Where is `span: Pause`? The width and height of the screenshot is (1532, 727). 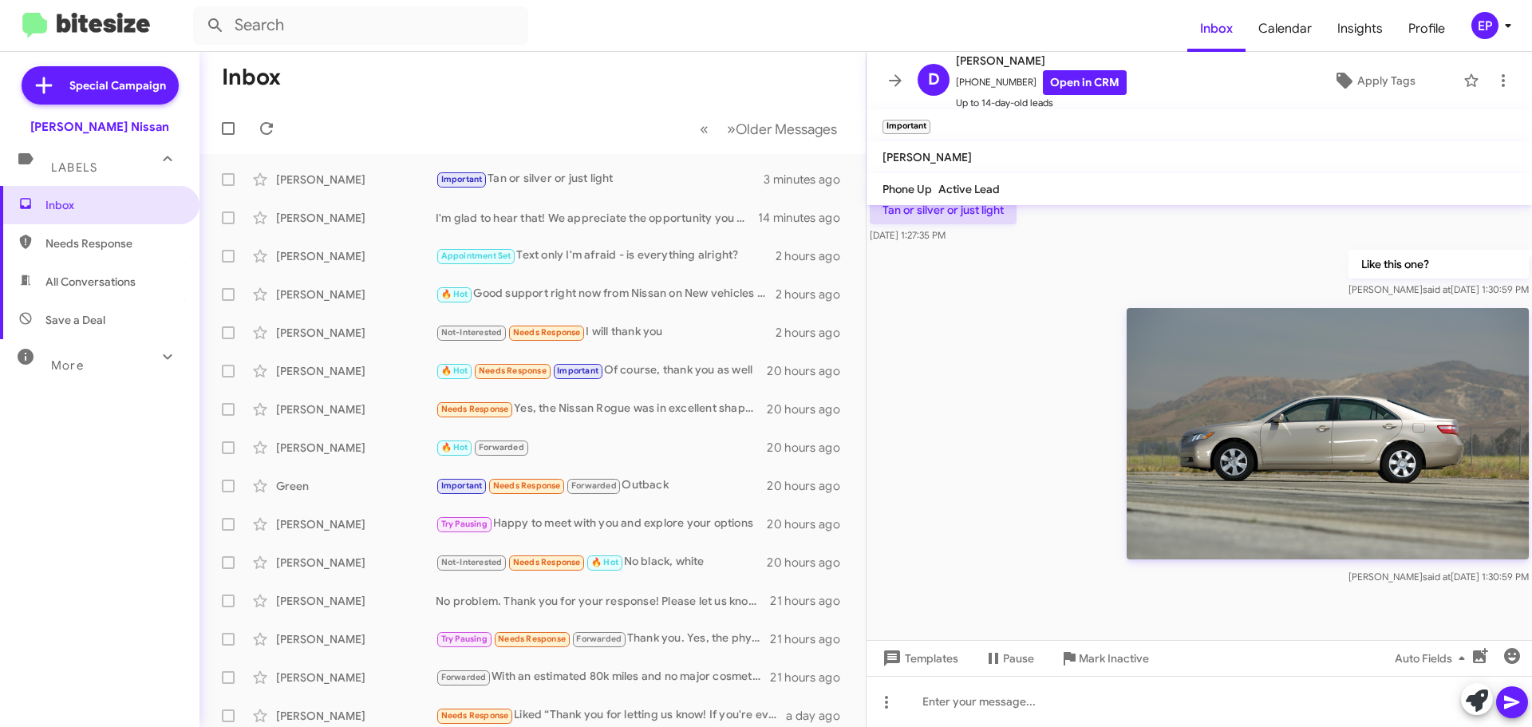 span: Pause is located at coordinates (1018, 658).